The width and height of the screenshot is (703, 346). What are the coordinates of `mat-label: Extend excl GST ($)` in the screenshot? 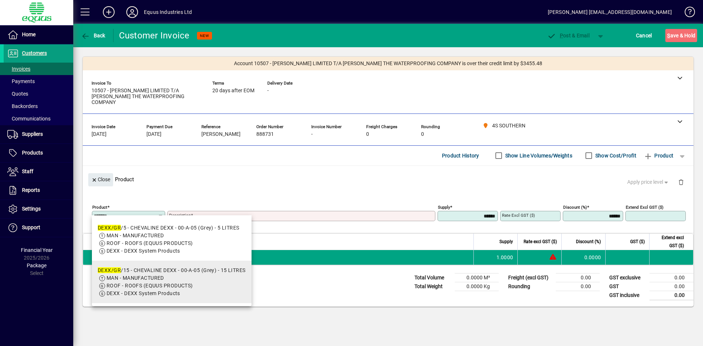 It's located at (645, 207).